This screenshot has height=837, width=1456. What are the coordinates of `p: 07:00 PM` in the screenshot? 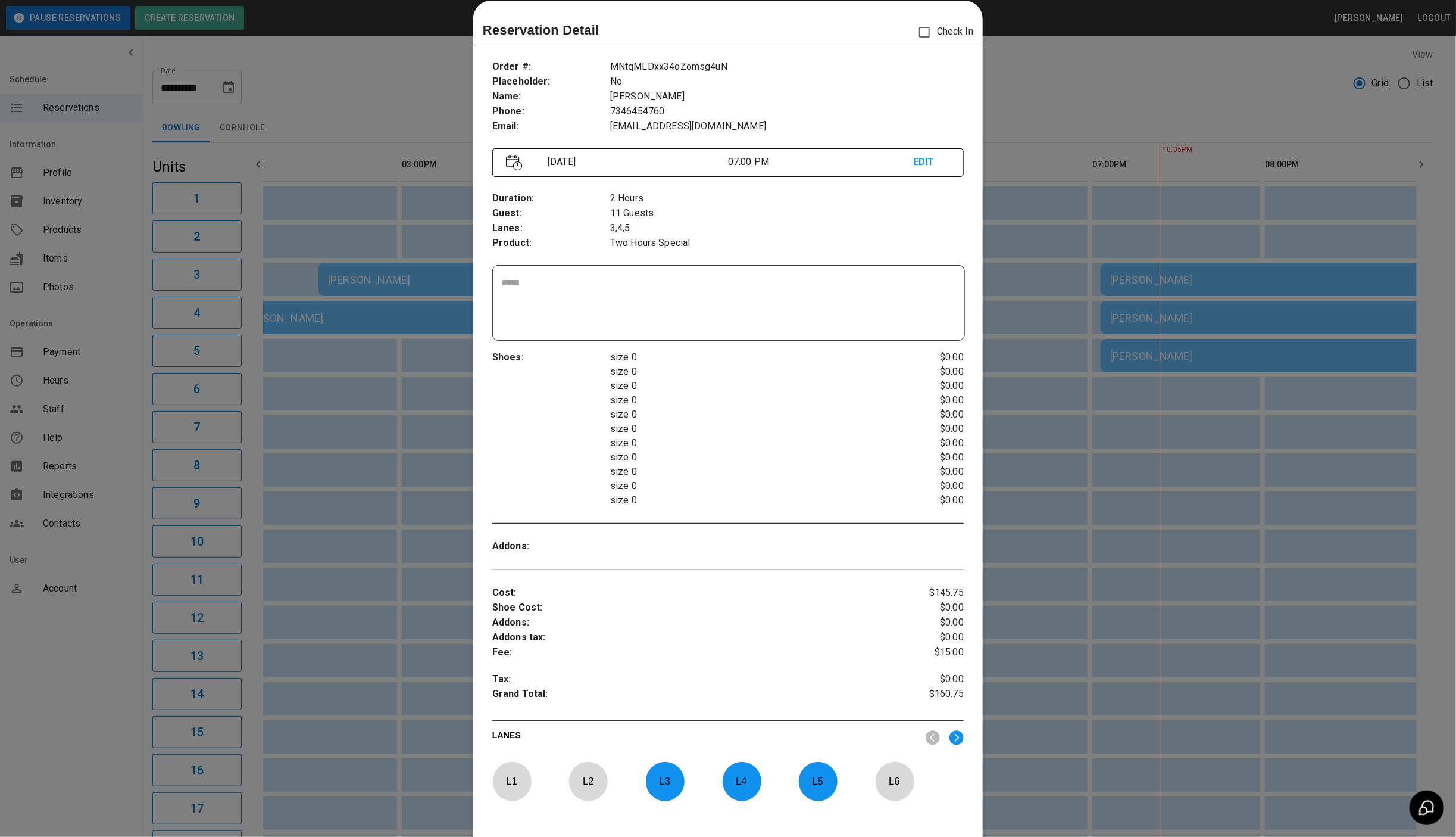 It's located at (820, 162).